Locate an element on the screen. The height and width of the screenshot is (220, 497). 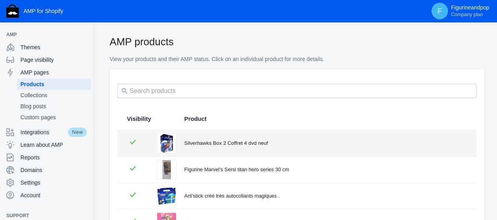
span: Custom pages is located at coordinates (54, 117).